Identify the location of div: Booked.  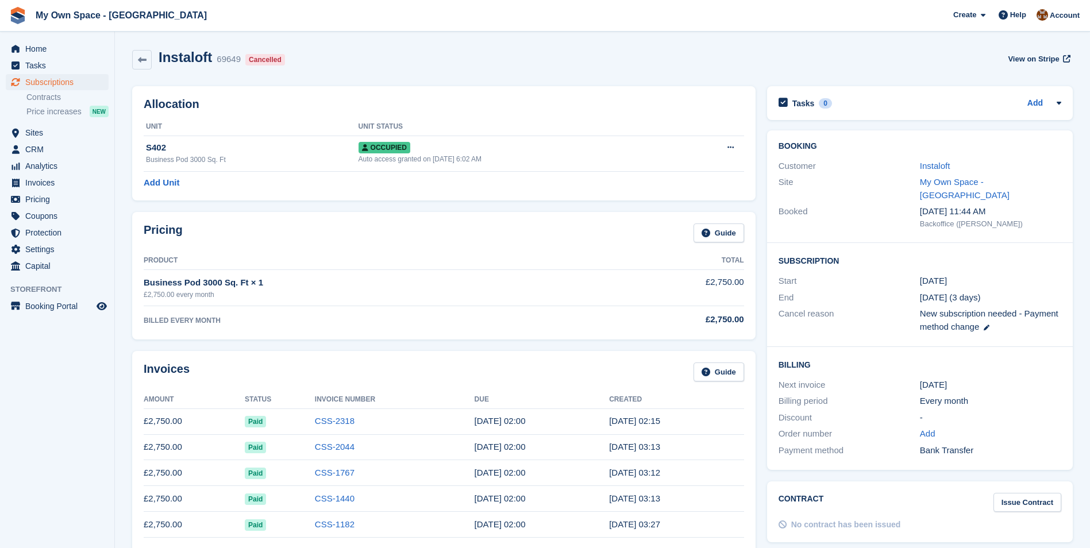
(849, 217).